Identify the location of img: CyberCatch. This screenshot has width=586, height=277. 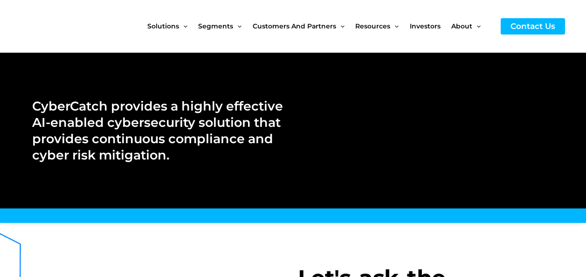
(72, 26).